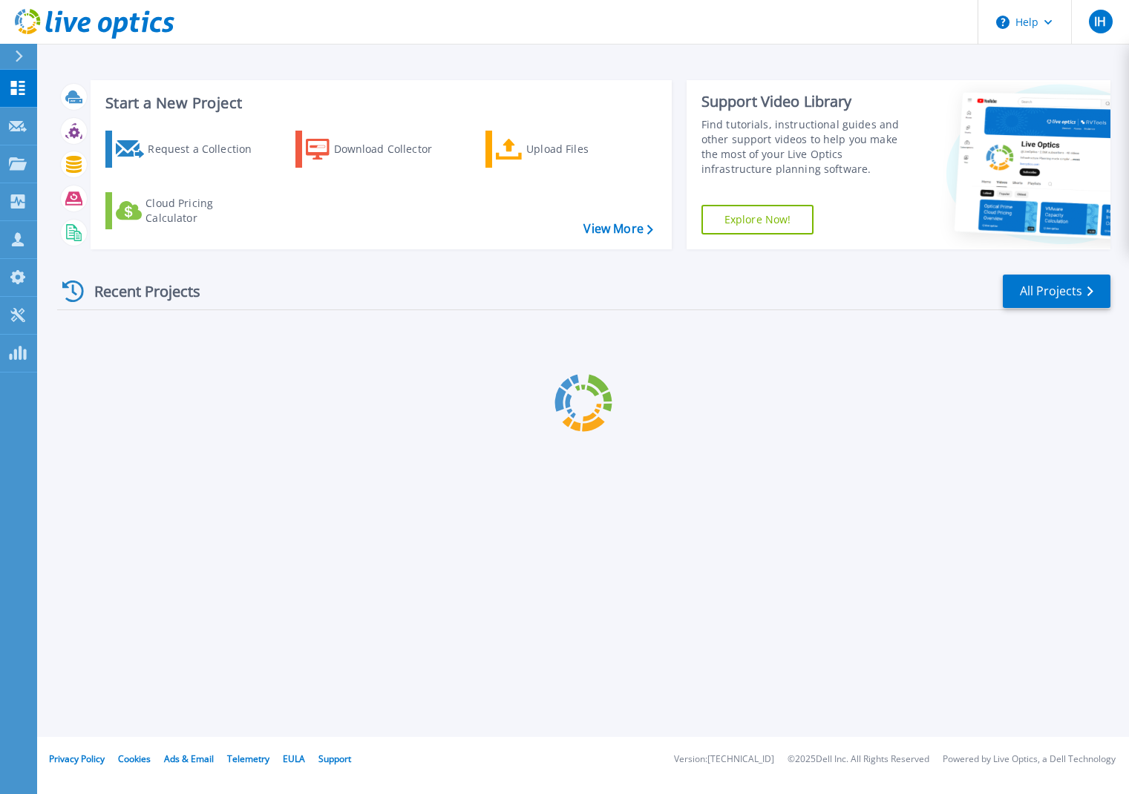  What do you see at coordinates (294, 759) in the screenshot?
I see `a: EULA` at bounding box center [294, 759].